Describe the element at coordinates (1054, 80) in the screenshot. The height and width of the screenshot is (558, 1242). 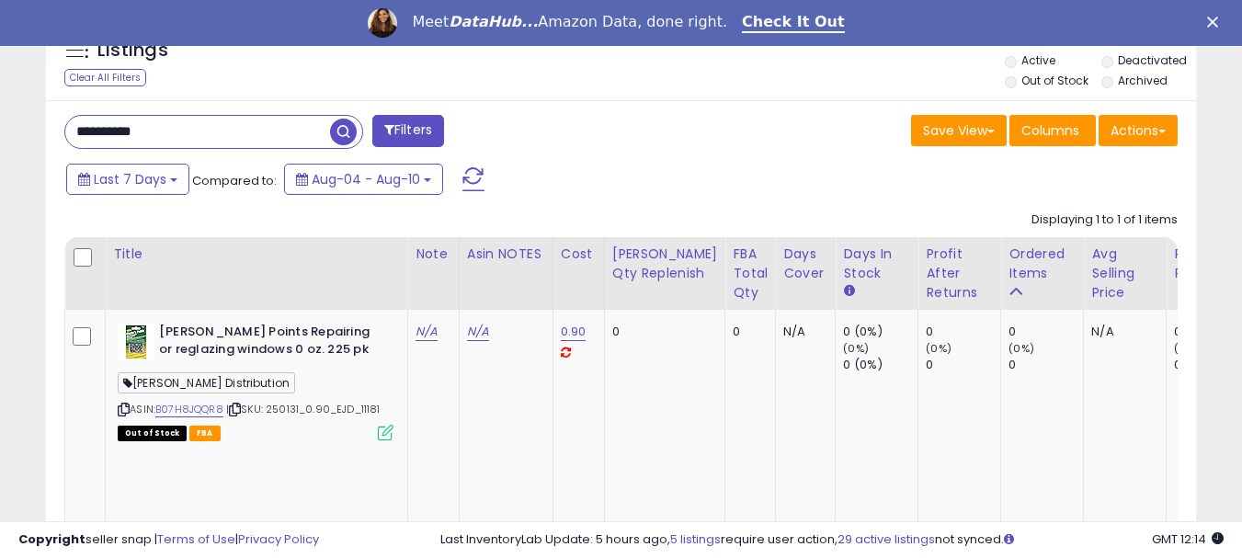
I see `label: Out of Stock` at that location.